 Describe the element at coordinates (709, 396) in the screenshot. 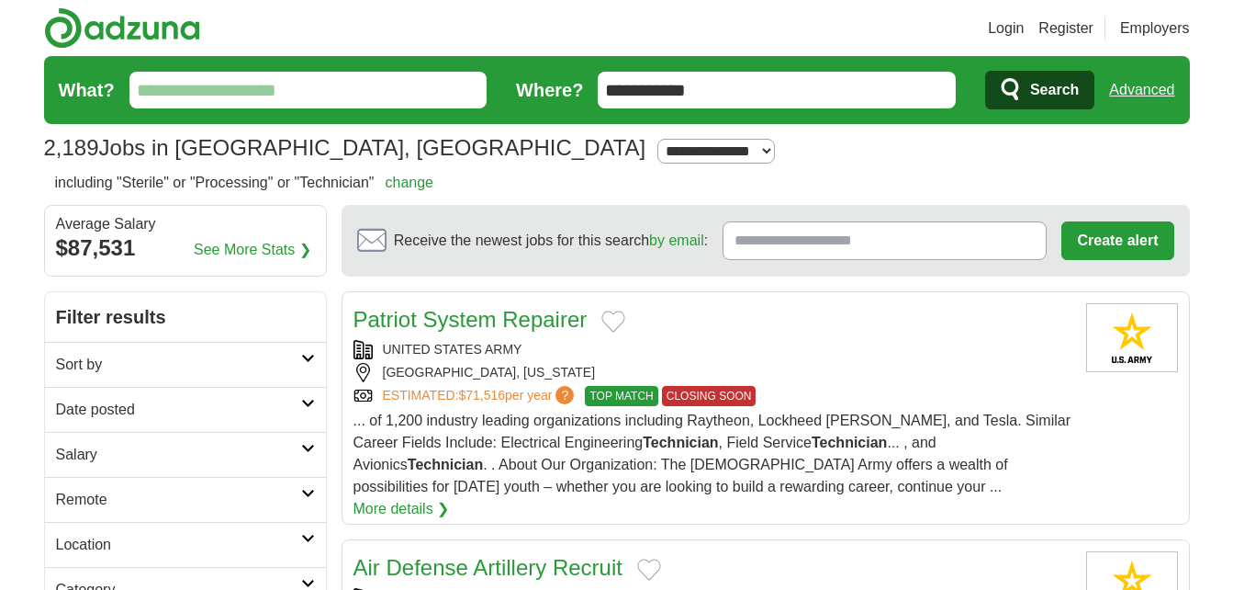

I see `span: CLOSING SOON` at that location.